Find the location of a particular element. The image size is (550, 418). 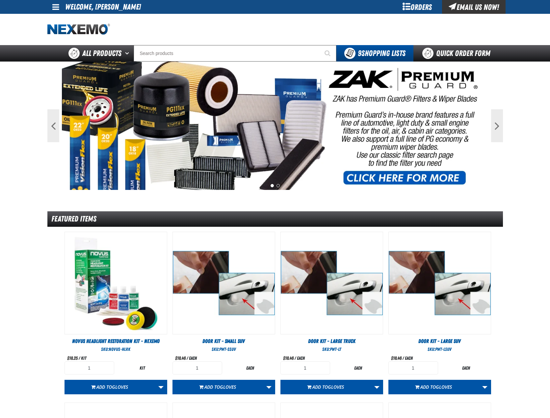

img: Novus Headlight Restoration Kit - Nexemo is located at coordinates (116, 283).